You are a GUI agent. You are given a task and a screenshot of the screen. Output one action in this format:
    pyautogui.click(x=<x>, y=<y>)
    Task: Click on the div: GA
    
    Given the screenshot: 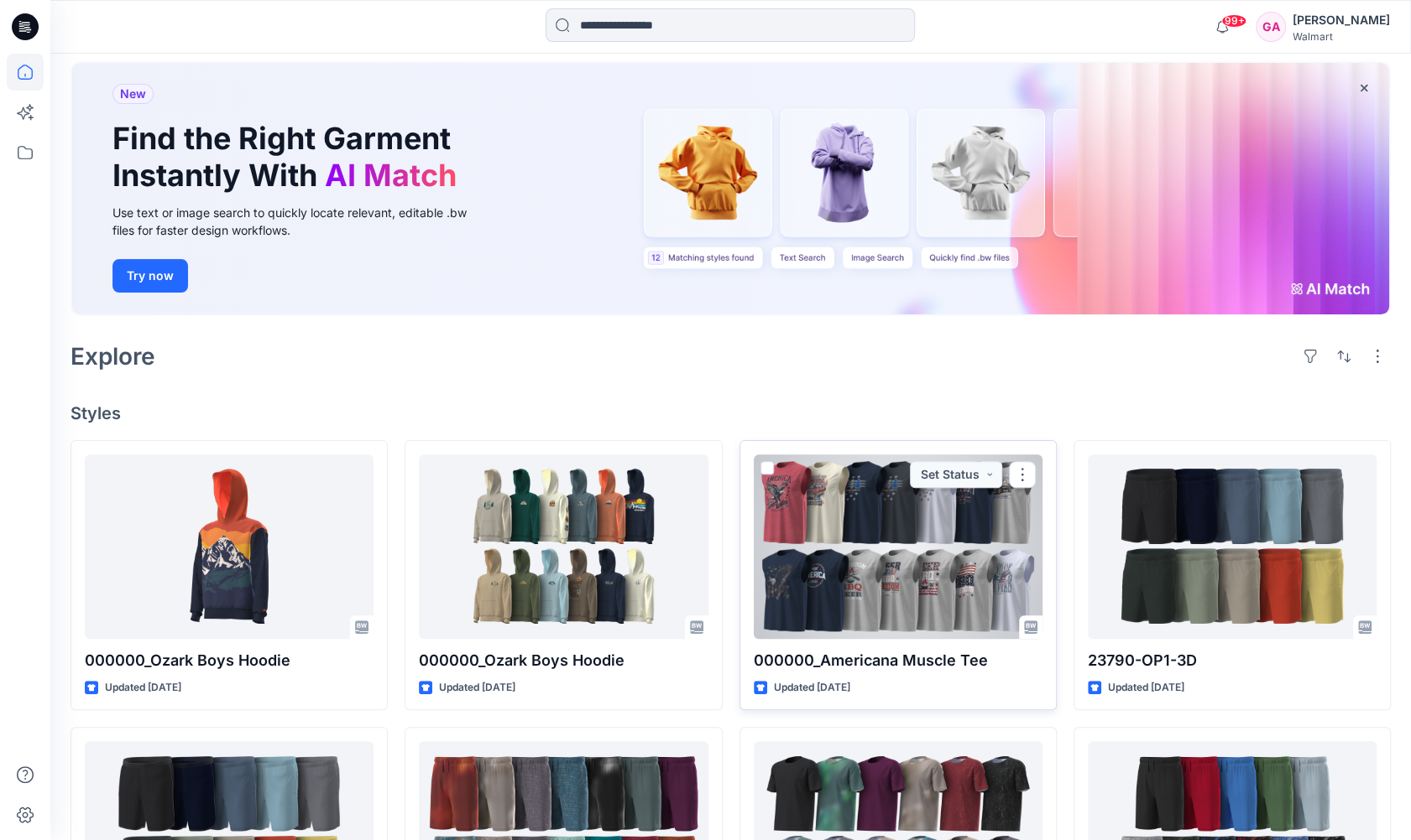 What is the action you would take?
    pyautogui.click(x=1270, y=27)
    